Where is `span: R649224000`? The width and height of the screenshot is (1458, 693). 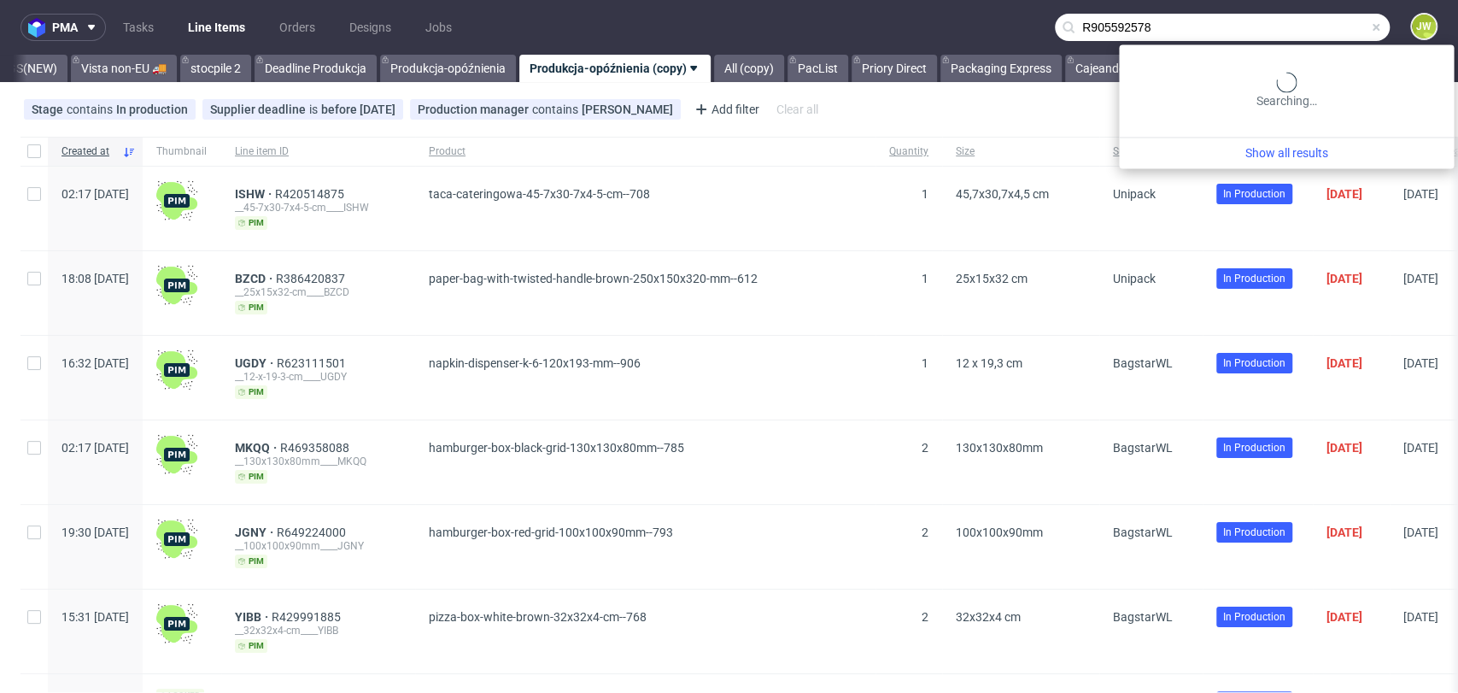 span: R649224000 is located at coordinates (313, 532).